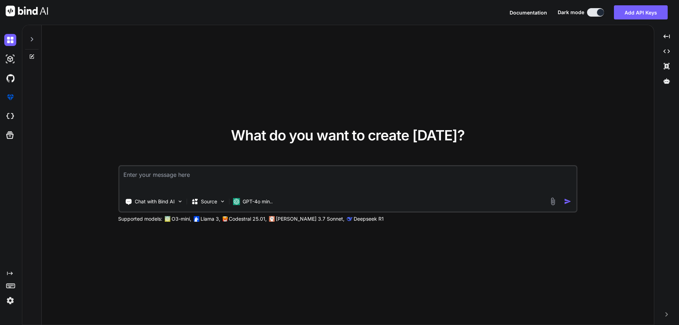 The image size is (679, 325). Describe the element at coordinates (10, 97) in the screenshot. I see `img: premium` at that location.